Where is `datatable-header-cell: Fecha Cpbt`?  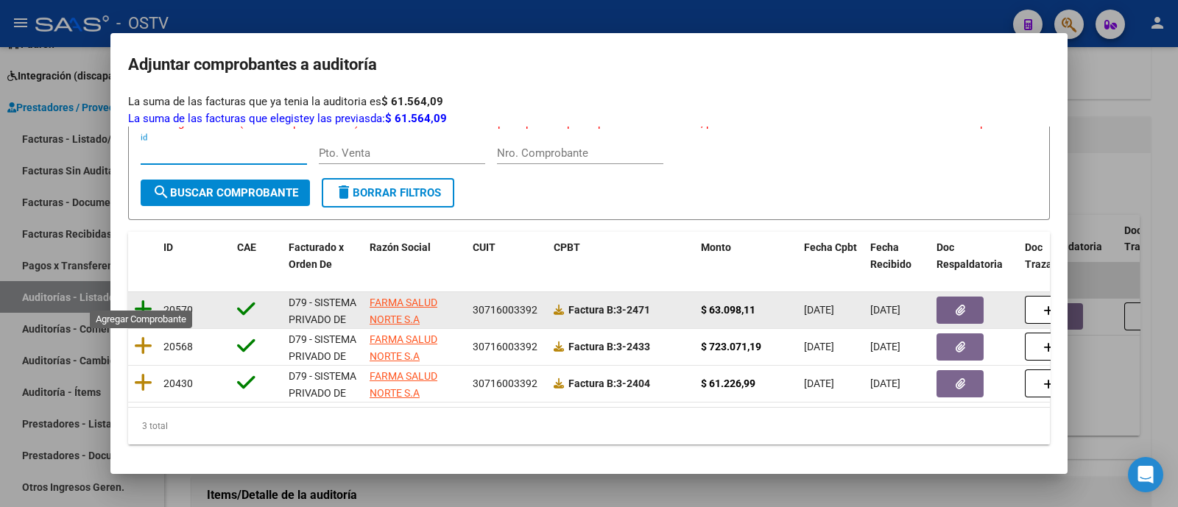
datatable-header-cell: Fecha Cpbt is located at coordinates (831, 256).